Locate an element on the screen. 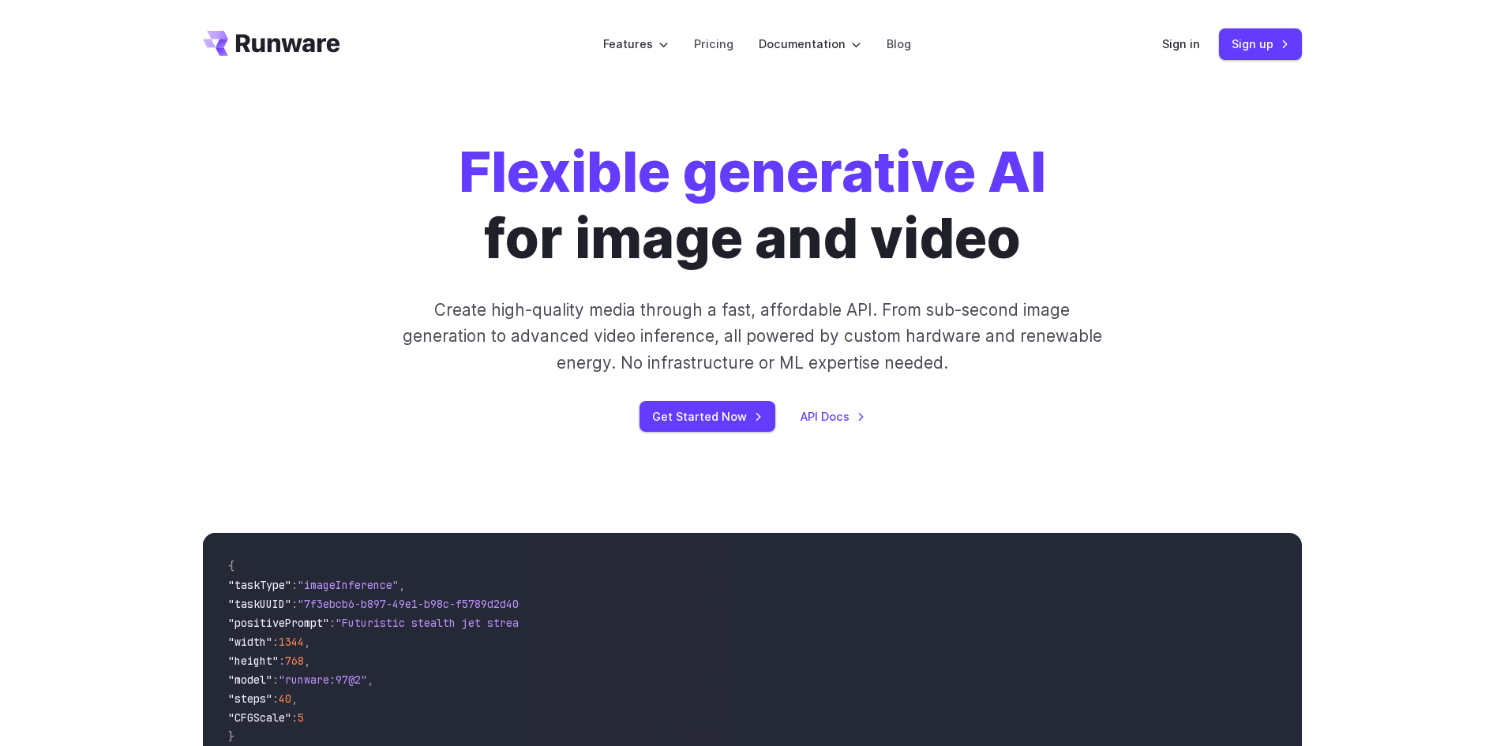 The height and width of the screenshot is (746, 1504). a: Sign up is located at coordinates (1260, 43).